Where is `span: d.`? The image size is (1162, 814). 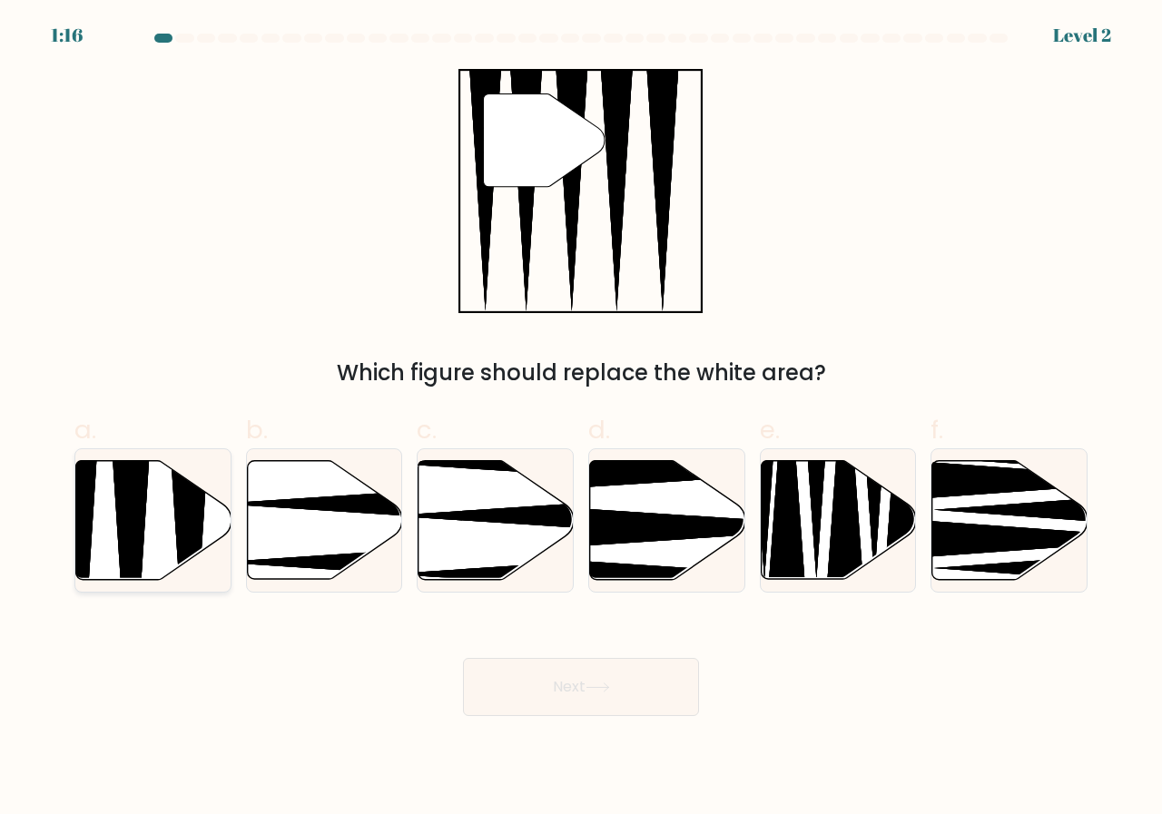
span: d. is located at coordinates (599, 429).